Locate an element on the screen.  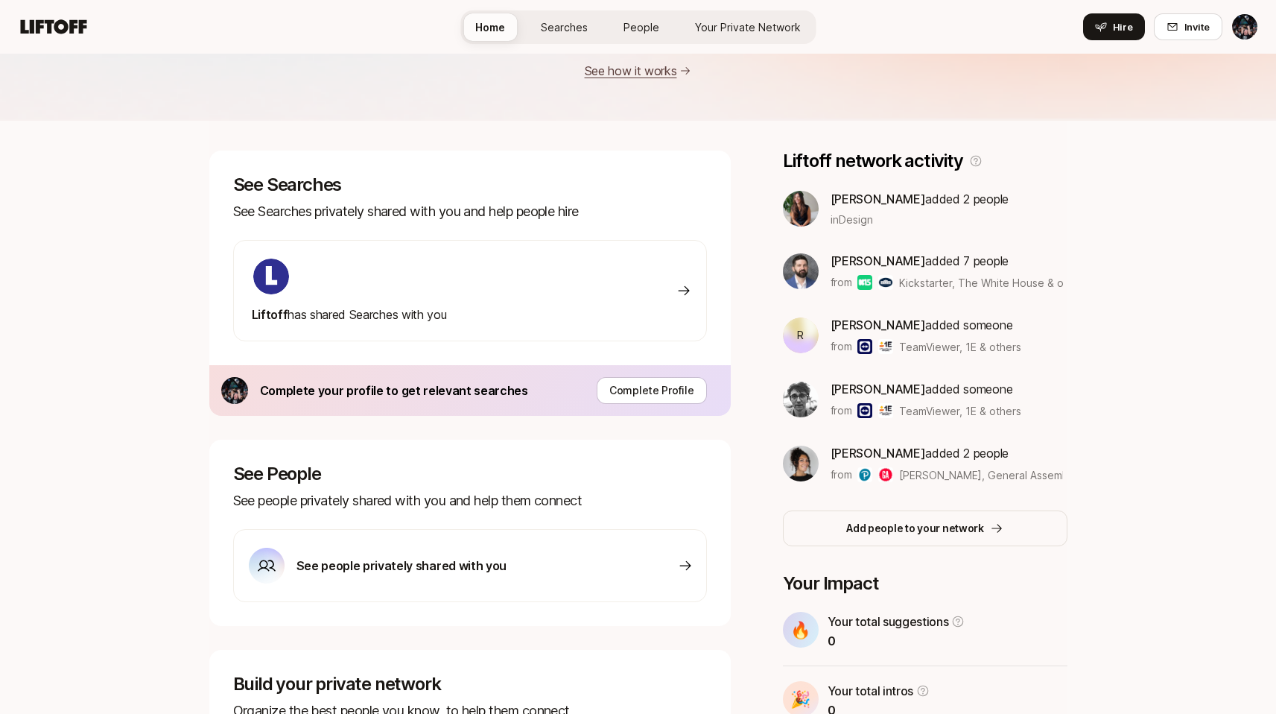
button: Add people to your network is located at coordinates (925, 528).